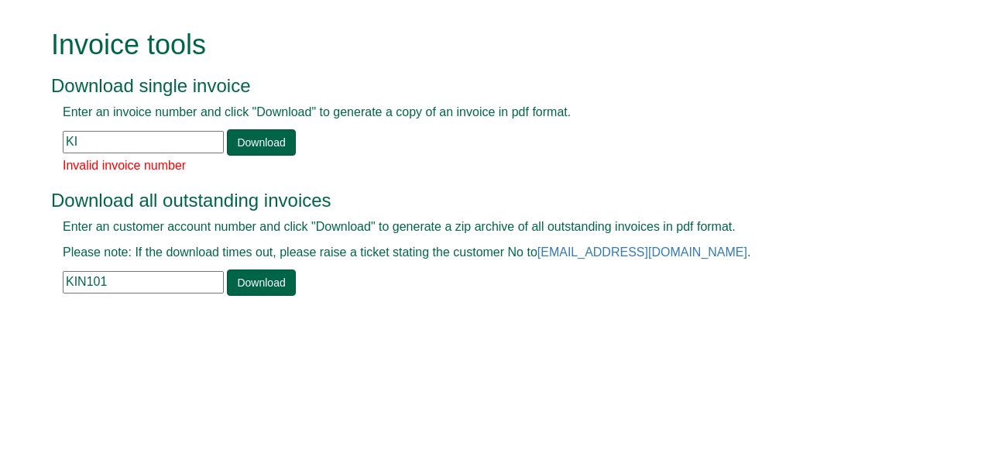  Describe the element at coordinates (143, 282) in the screenshot. I see `input: e.g. BLA02` at that location.